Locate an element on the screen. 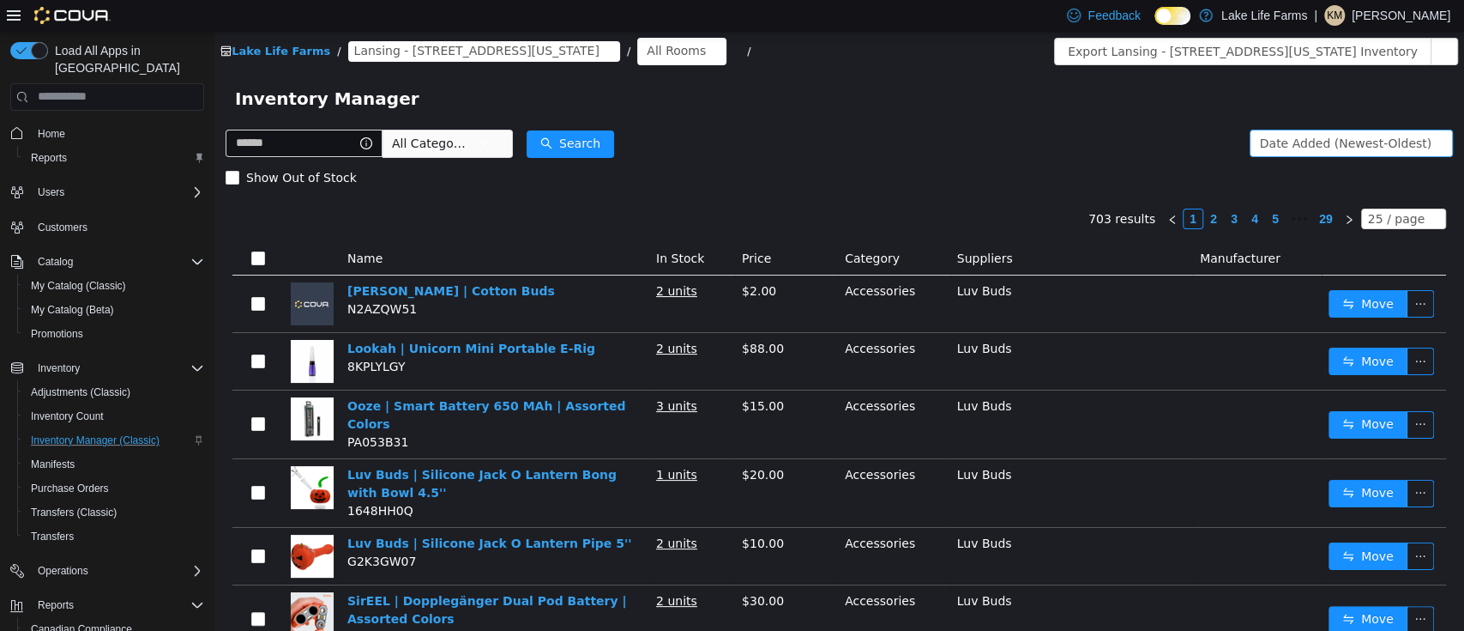 This screenshot has width=1464, height=631. img: Cova is located at coordinates (72, 15).